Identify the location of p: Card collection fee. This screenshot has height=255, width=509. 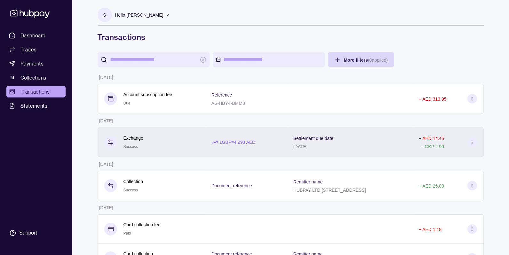
(142, 225).